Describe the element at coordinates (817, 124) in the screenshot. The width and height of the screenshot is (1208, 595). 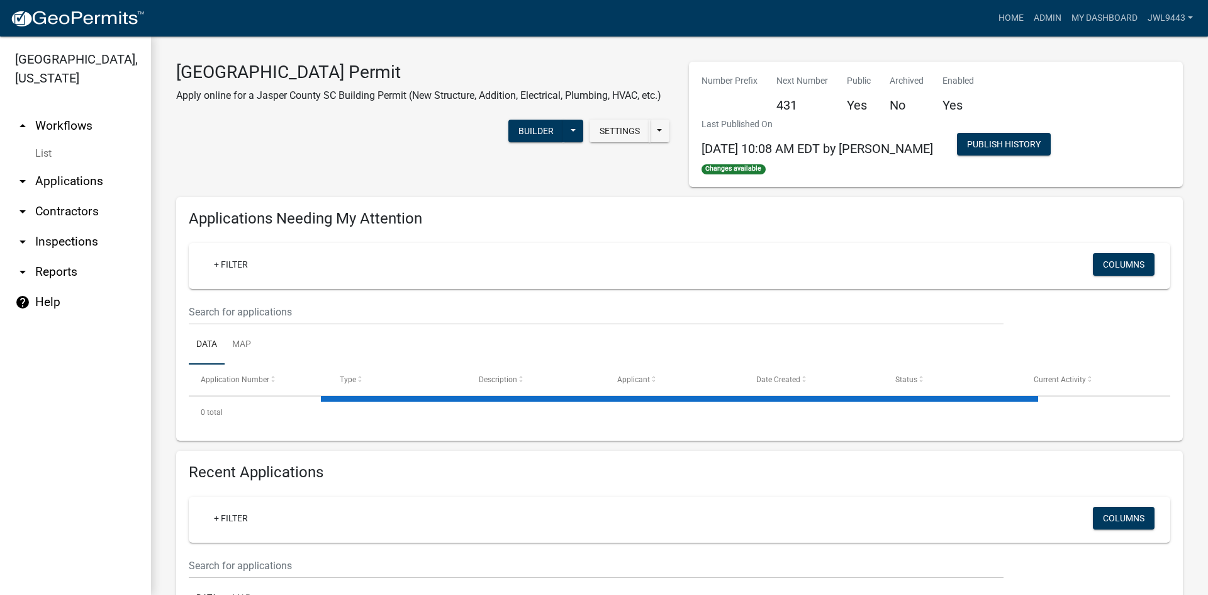
I see `p: Last Published On` at that location.